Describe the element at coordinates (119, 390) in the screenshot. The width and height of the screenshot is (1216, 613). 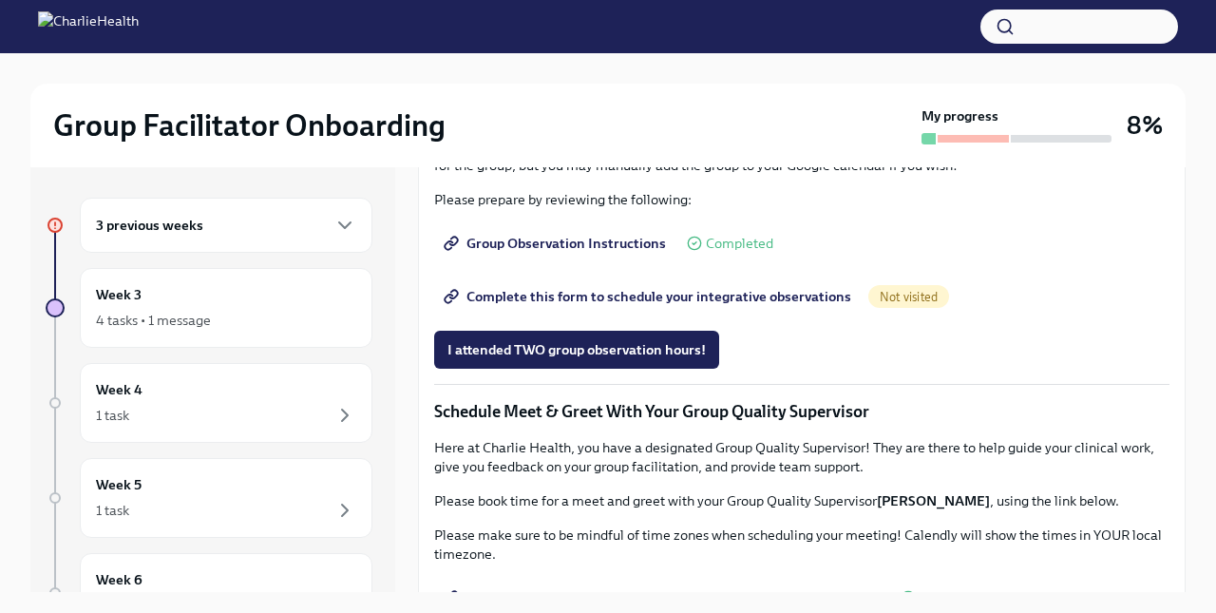
I see `h6: Week 4` at that location.